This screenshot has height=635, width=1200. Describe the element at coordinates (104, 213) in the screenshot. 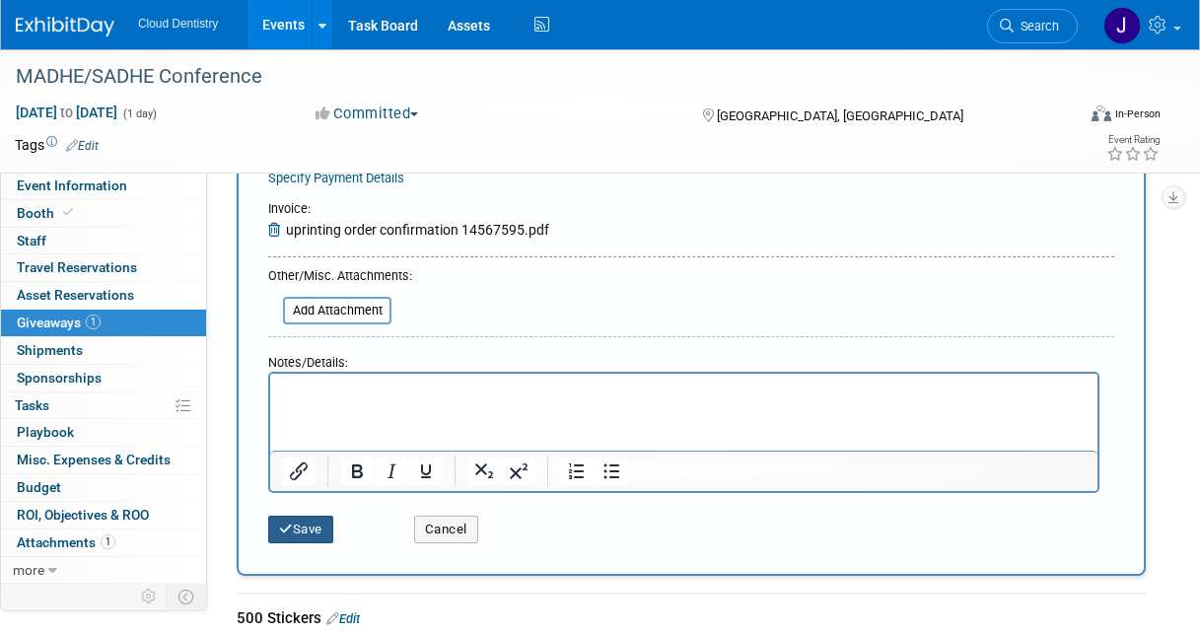

I see `a: Booth` at that location.